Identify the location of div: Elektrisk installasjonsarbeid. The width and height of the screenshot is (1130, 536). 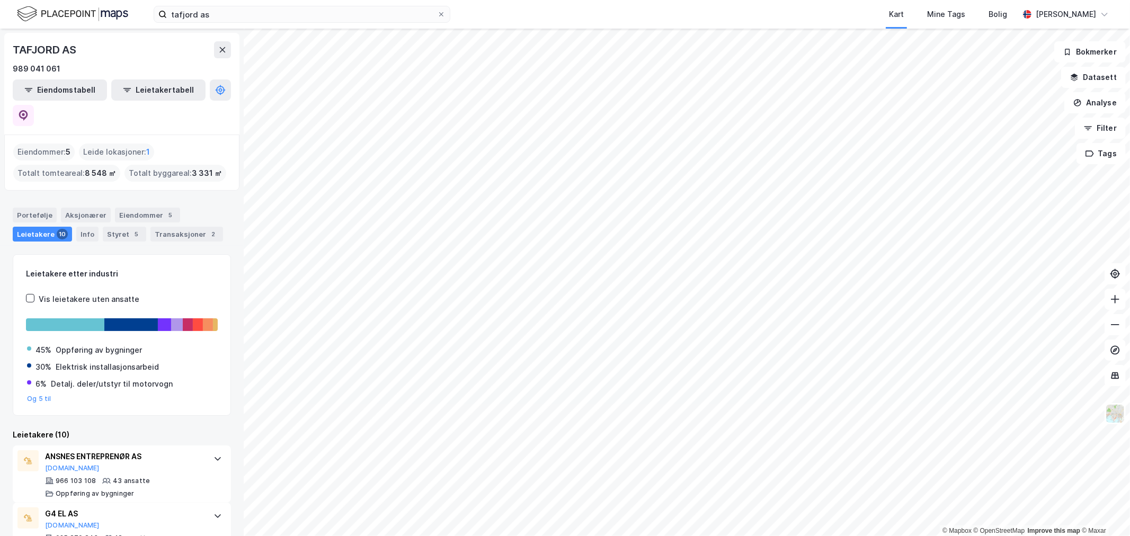
(107, 367).